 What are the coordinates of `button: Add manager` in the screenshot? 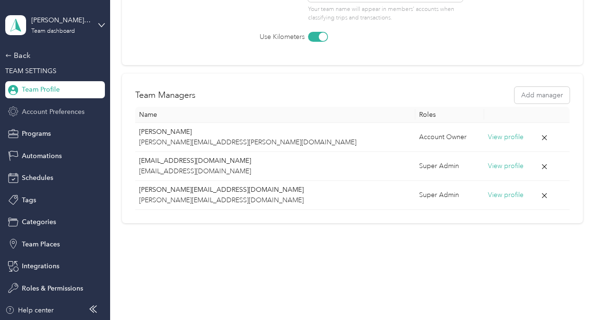 It's located at (542, 95).